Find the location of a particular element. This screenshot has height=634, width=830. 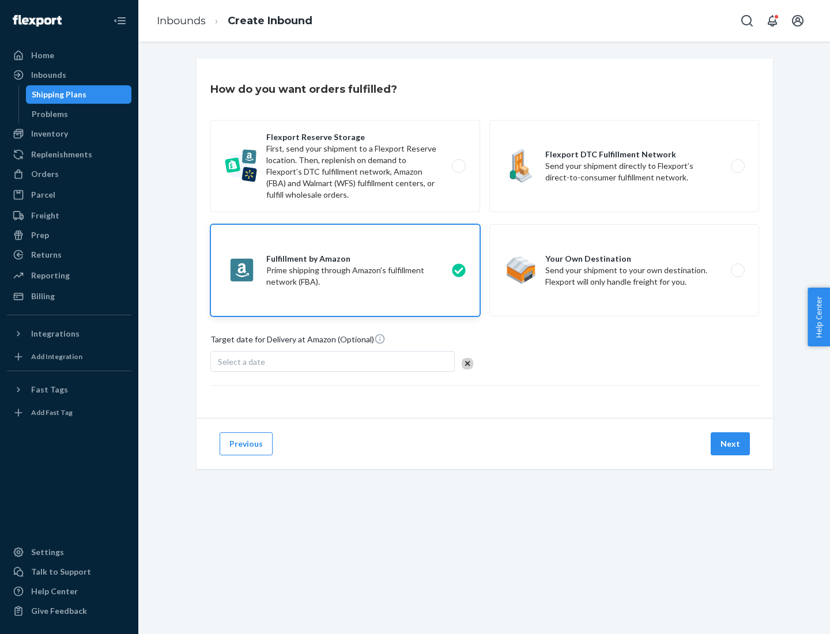

button: Next is located at coordinates (731, 444).